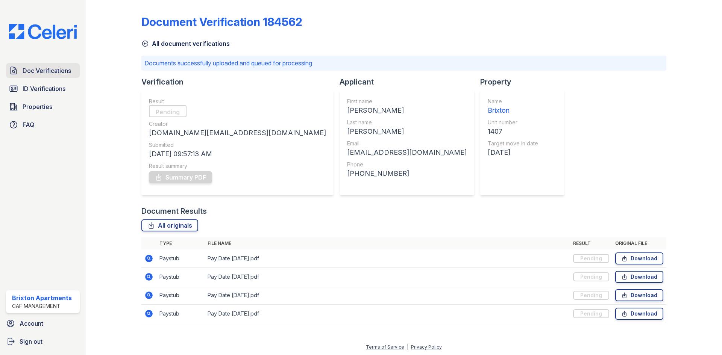 This screenshot has height=355, width=722. What do you see at coordinates (37, 107) in the screenshot?
I see `span: Properties` at bounding box center [37, 107].